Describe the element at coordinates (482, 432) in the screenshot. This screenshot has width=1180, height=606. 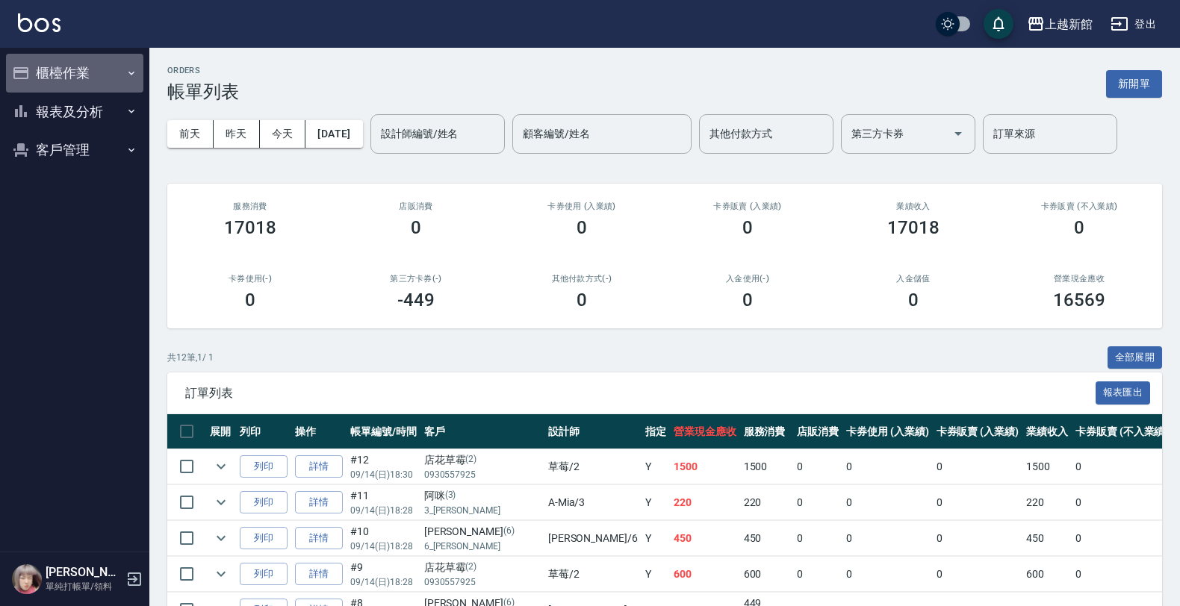
I see `th: 客戶` at that location.